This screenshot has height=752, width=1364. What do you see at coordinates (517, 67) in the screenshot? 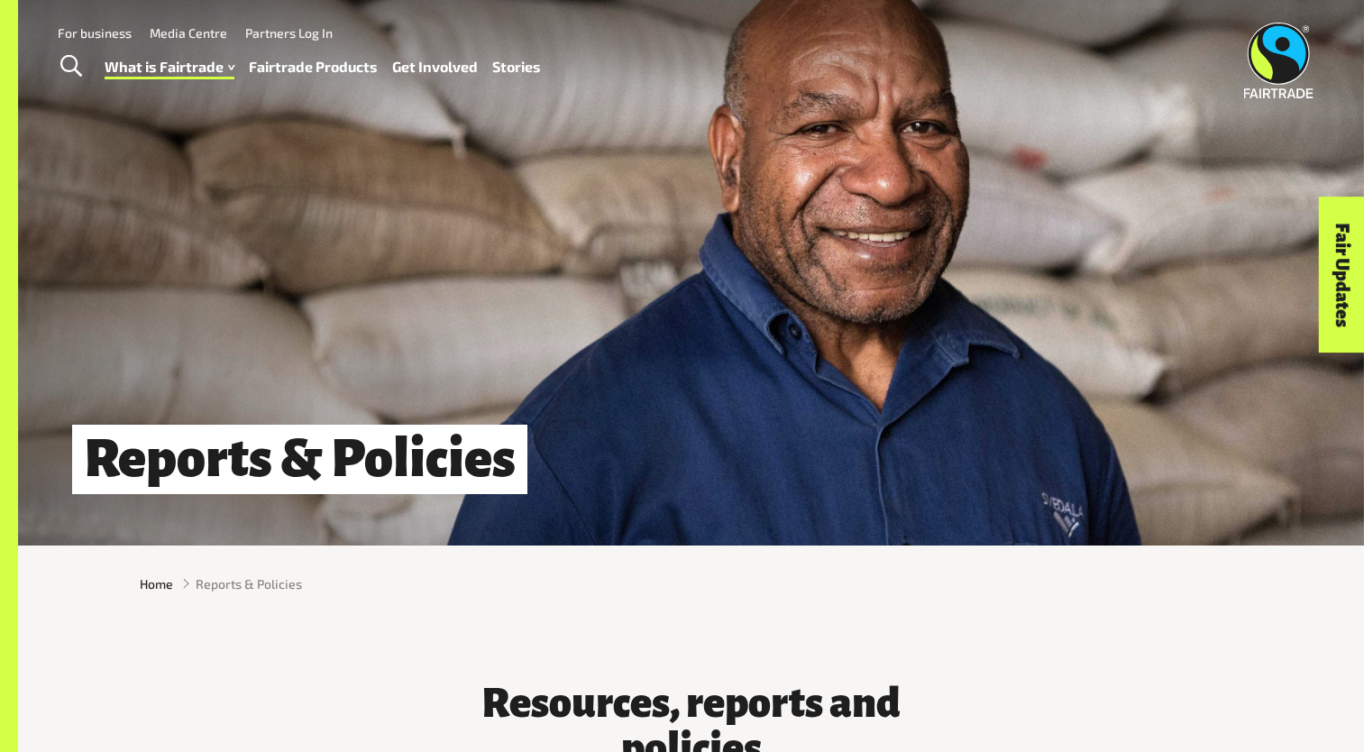
I see `a: Stories` at bounding box center [517, 67].